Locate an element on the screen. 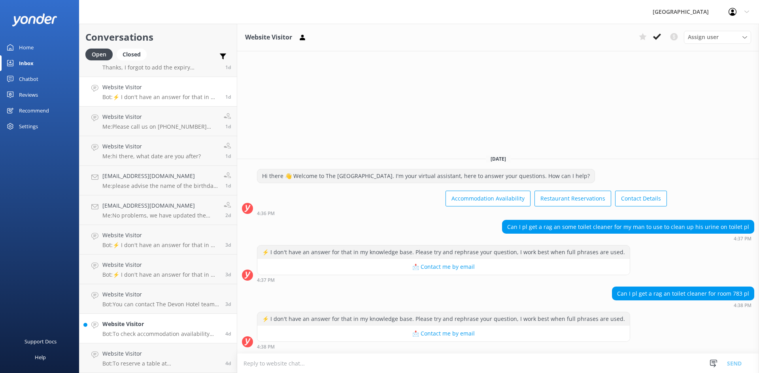 The image size is (759, 373). div: Home is located at coordinates (26, 47).